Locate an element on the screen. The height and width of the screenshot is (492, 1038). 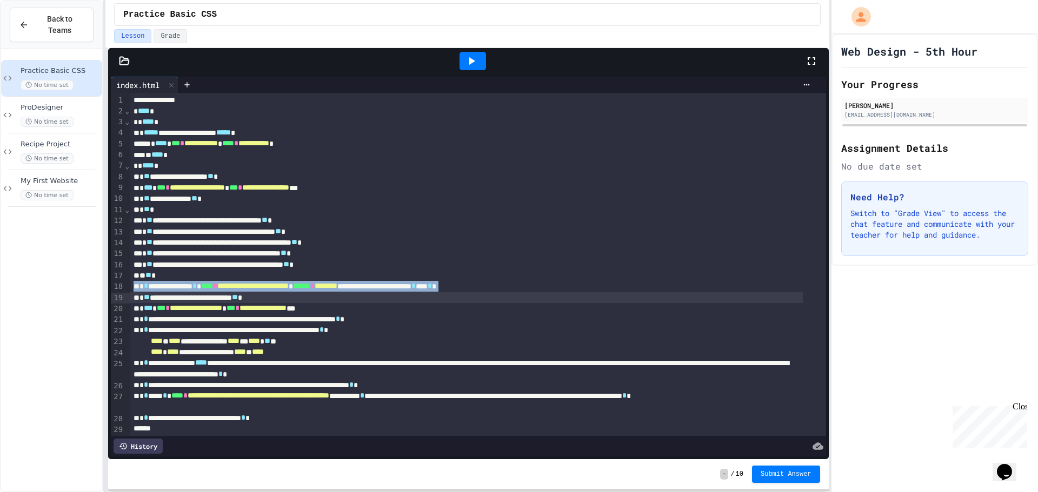
div: 2 is located at coordinates (117, 111).